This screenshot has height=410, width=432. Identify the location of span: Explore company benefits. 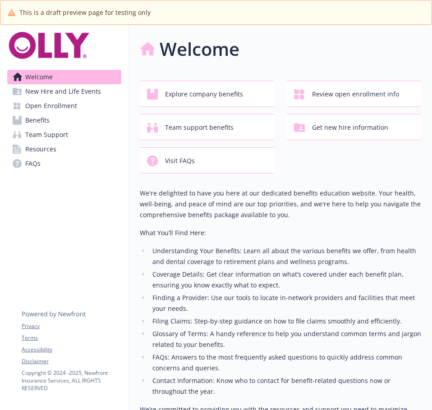
(204, 94).